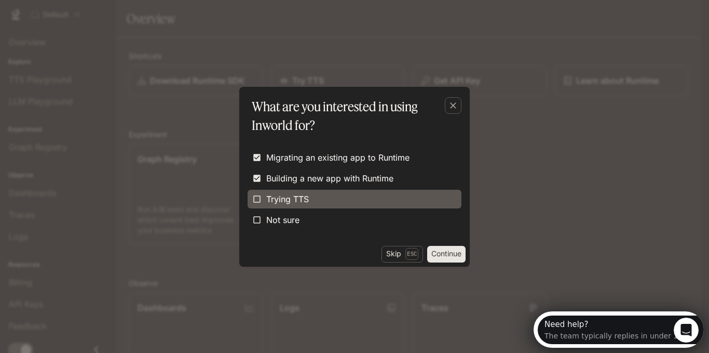 The image size is (709, 353). What do you see at coordinates (80, 13) in the screenshot?
I see `div: Need help?` at bounding box center [80, 13].